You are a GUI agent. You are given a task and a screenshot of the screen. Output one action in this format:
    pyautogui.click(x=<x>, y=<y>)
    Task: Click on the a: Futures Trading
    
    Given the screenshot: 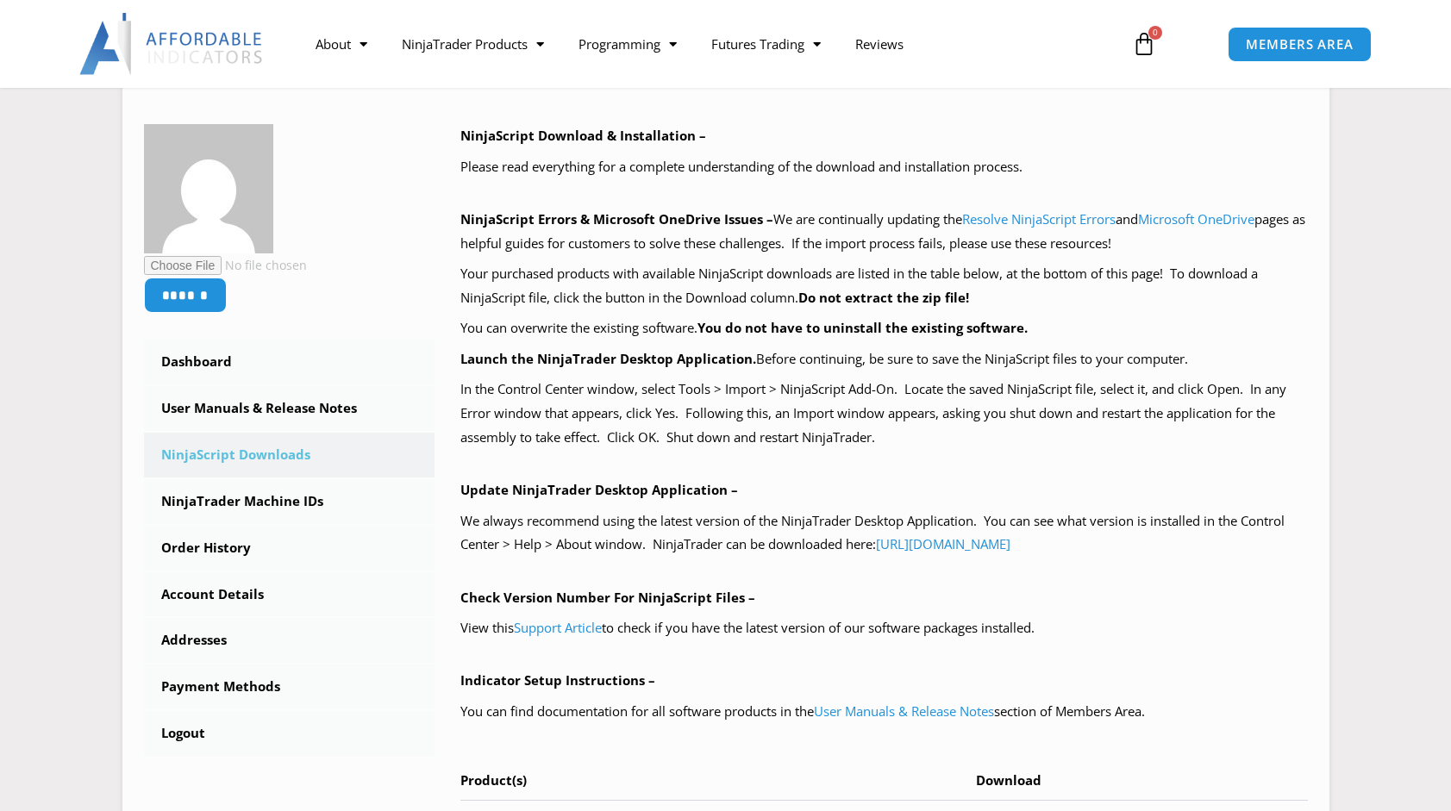 What is the action you would take?
    pyautogui.click(x=766, y=44)
    